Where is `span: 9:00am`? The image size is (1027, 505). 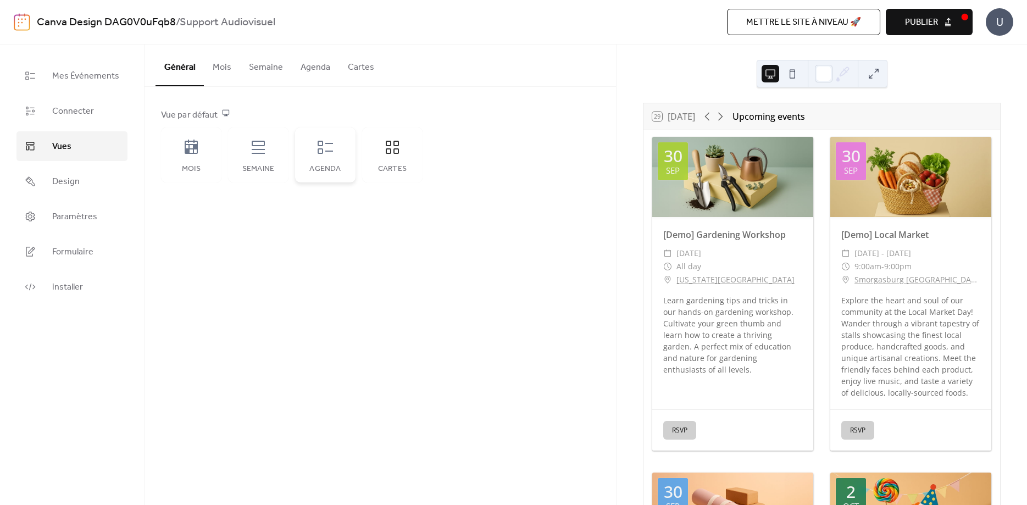 span: 9:00am is located at coordinates (868, 267).